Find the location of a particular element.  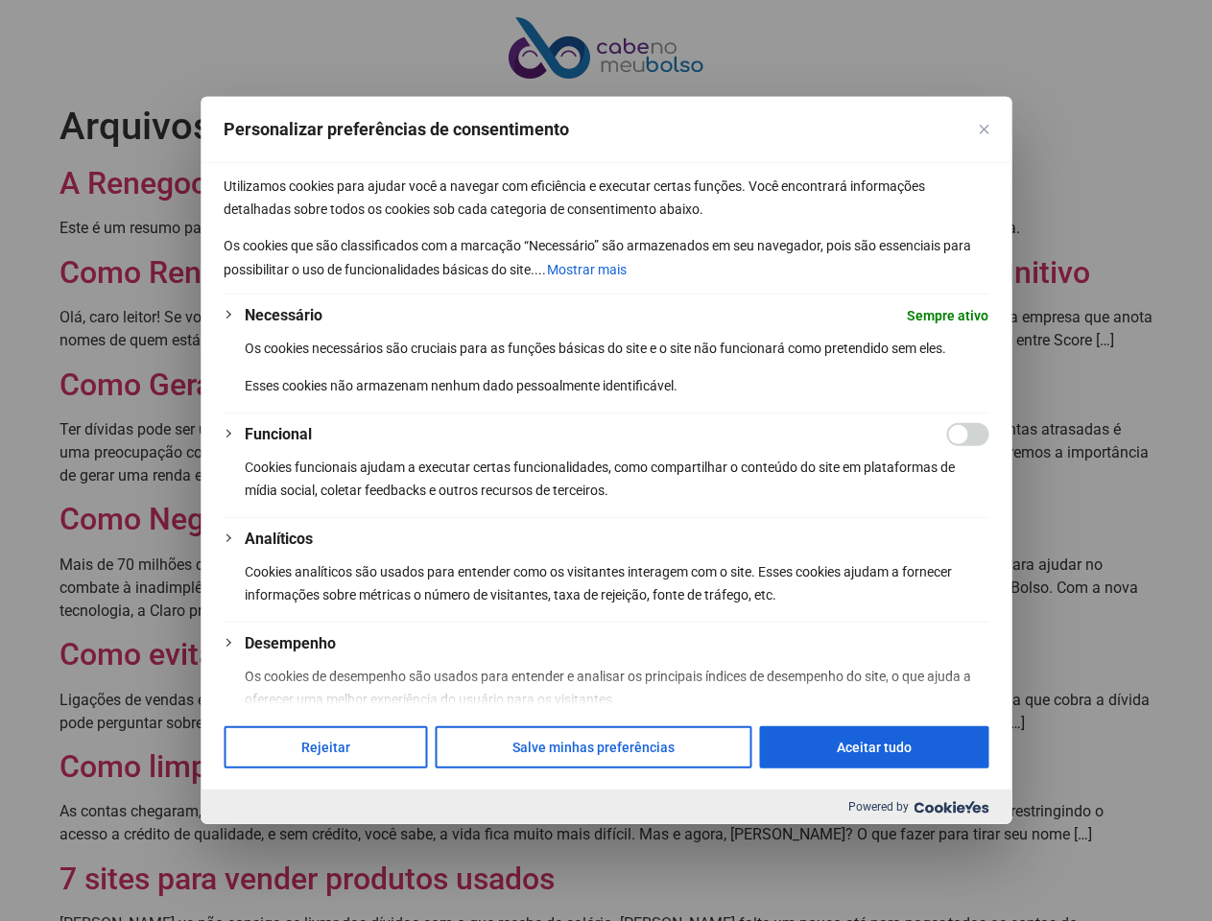

p: Cookies funcionais ajudam a executar certas funcionalidades, como compartilhar o conteúdo do site... is located at coordinates (616, 479).